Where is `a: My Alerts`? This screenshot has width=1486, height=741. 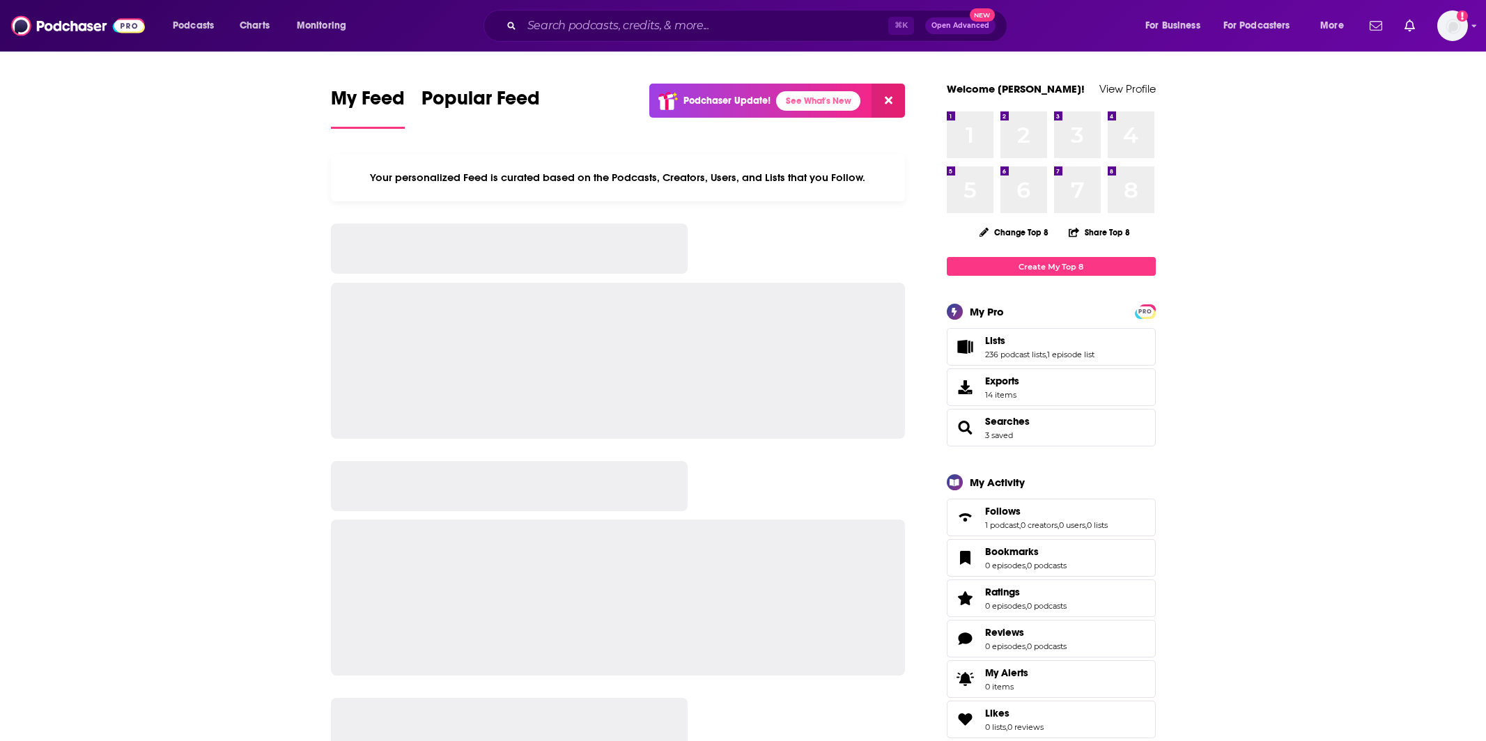
a: My Alerts is located at coordinates (1051, 679).